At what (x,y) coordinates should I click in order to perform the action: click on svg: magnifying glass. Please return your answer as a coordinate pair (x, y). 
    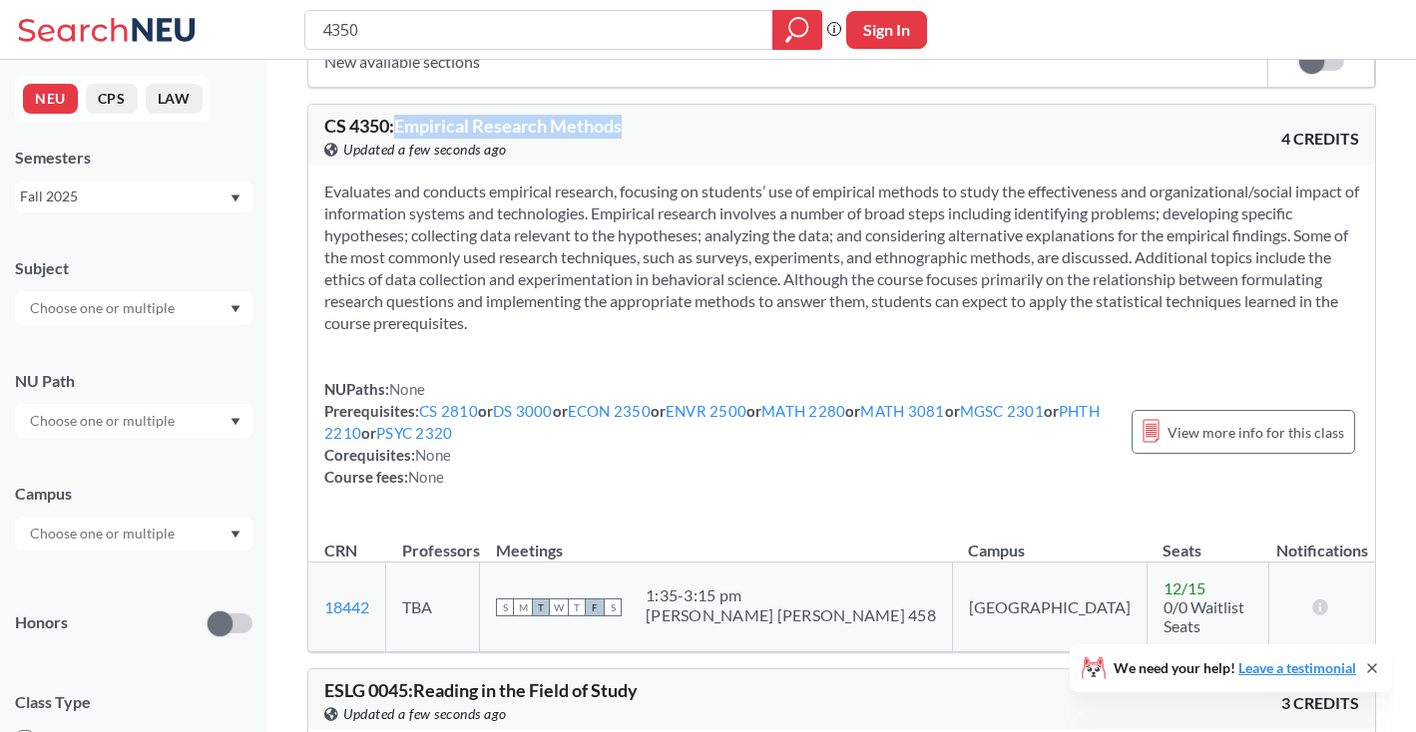
    Looking at the image, I should click on (797, 30).